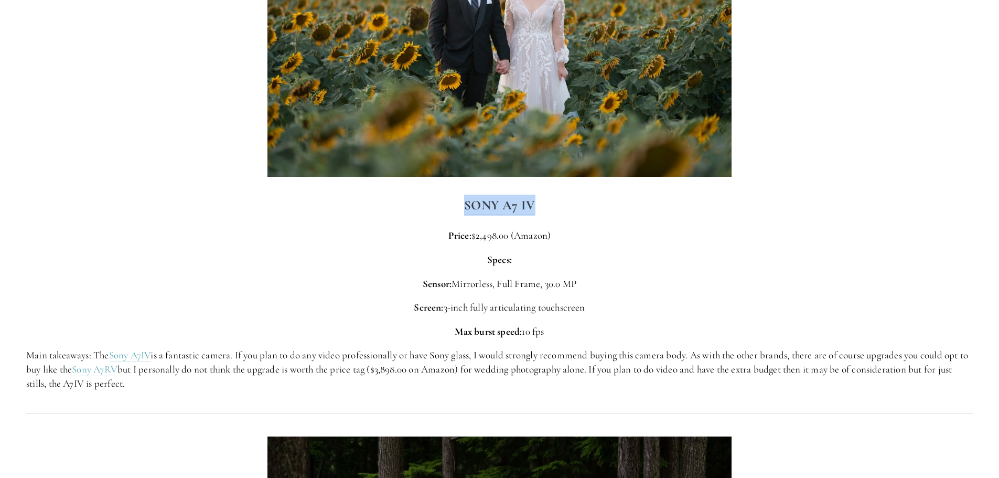  Describe the element at coordinates (499, 331) in the screenshot. I see `p: 10 fps` at that location.